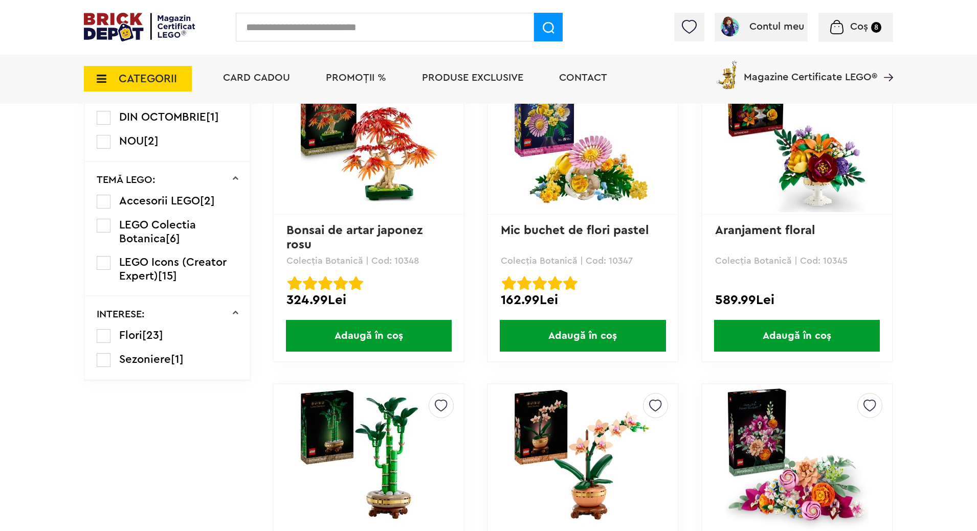 The width and height of the screenshot is (977, 531). What do you see at coordinates (369, 458) in the screenshot?
I see `img: Bambus norocos` at bounding box center [369, 458].